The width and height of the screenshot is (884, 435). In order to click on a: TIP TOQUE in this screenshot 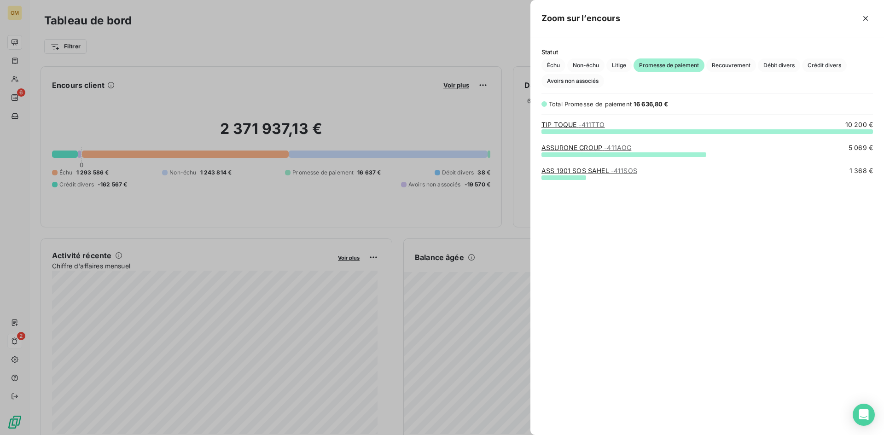, I will do `click(573, 124)`.